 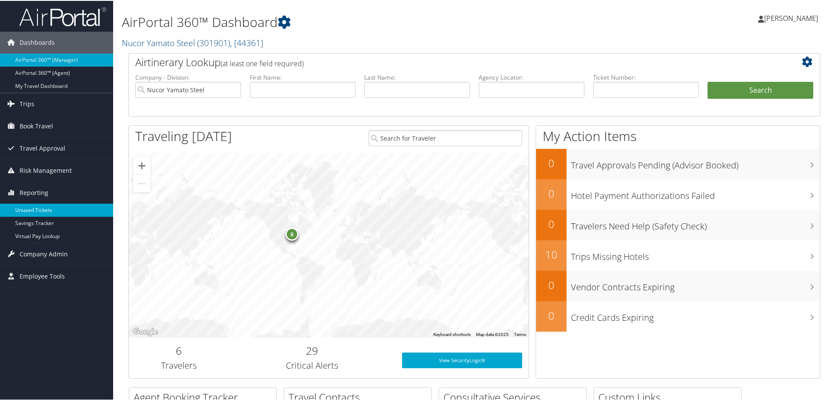 I want to click on h2: Airtinerary Lookup, so click(x=446, y=61).